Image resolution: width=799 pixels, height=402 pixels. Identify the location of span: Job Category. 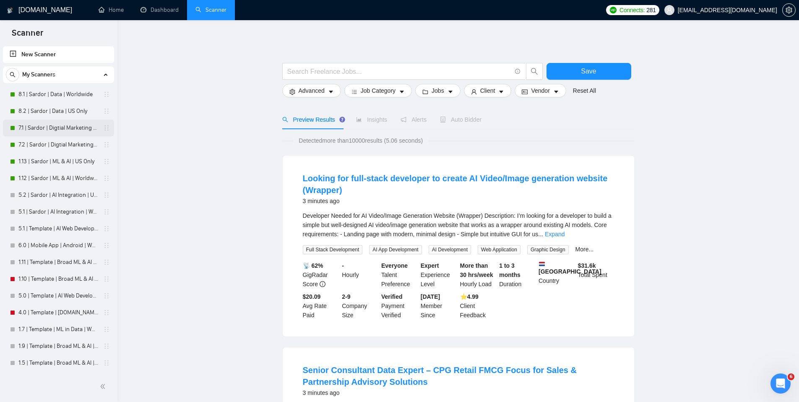
(378, 91).